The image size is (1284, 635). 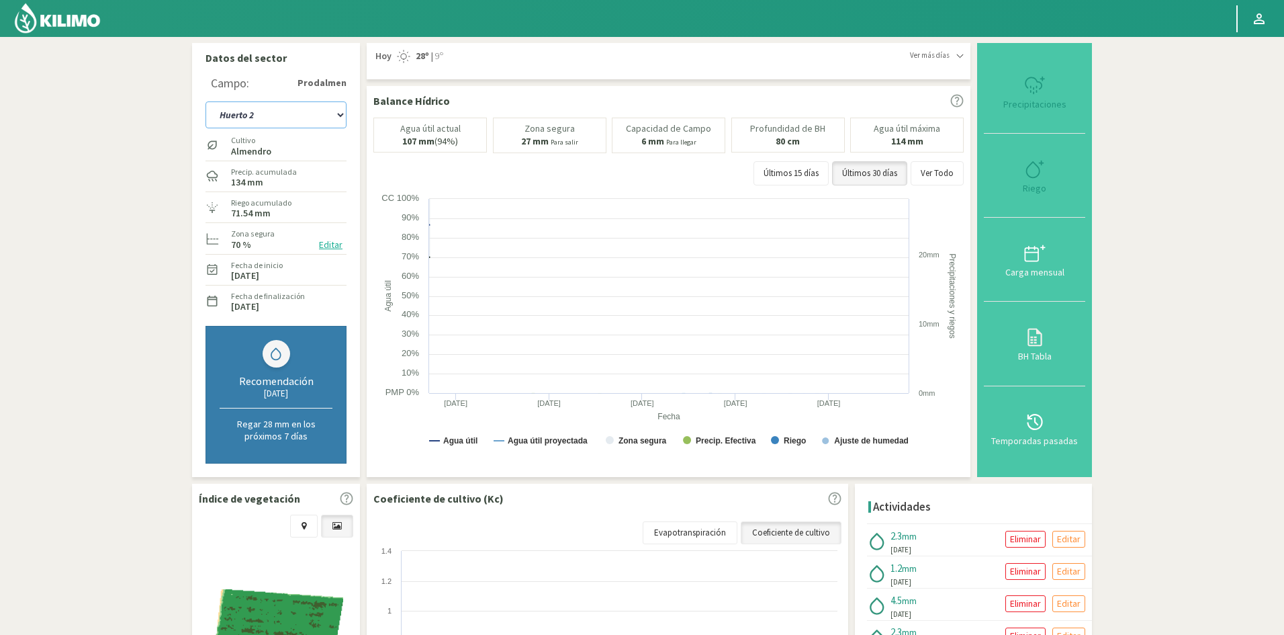 What do you see at coordinates (902, 507) in the screenshot?
I see `h4: Actividades` at bounding box center [902, 507].